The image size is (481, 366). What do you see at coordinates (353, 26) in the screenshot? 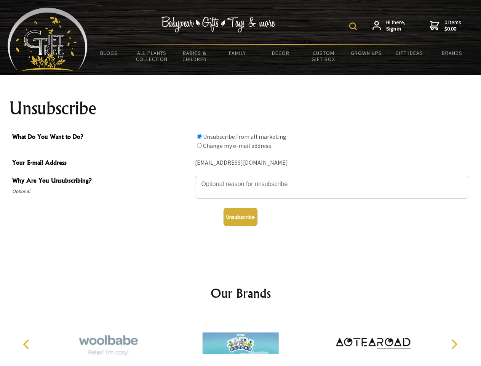
I see `img: product search` at bounding box center [353, 26].